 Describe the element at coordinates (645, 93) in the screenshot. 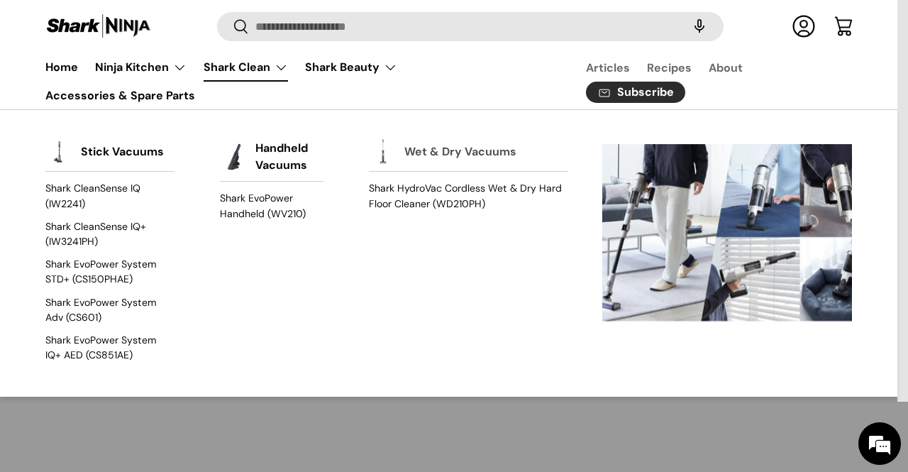

I see `span: Subscribe` at that location.